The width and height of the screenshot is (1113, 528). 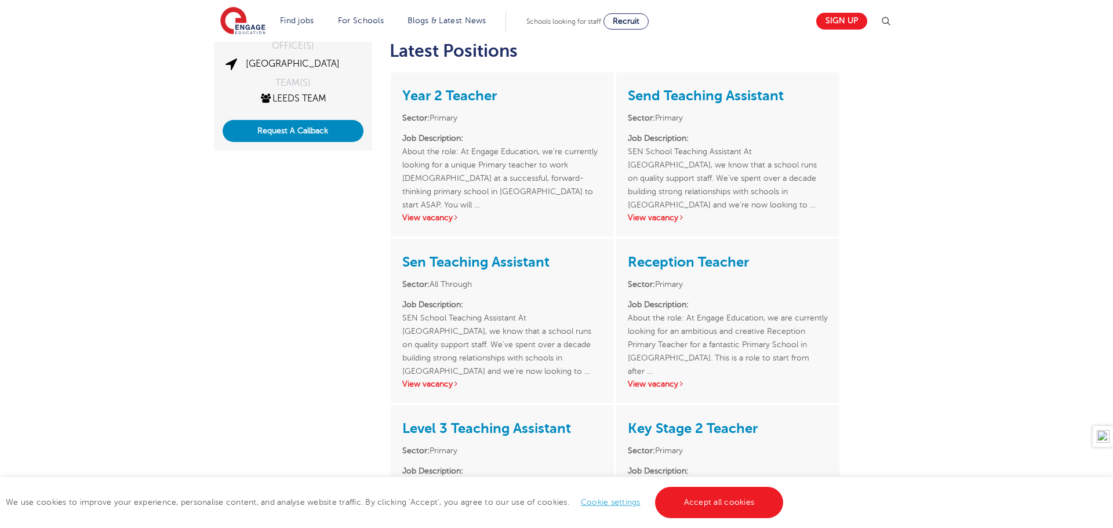 I want to click on div: TEAM(S), so click(x=293, y=83).